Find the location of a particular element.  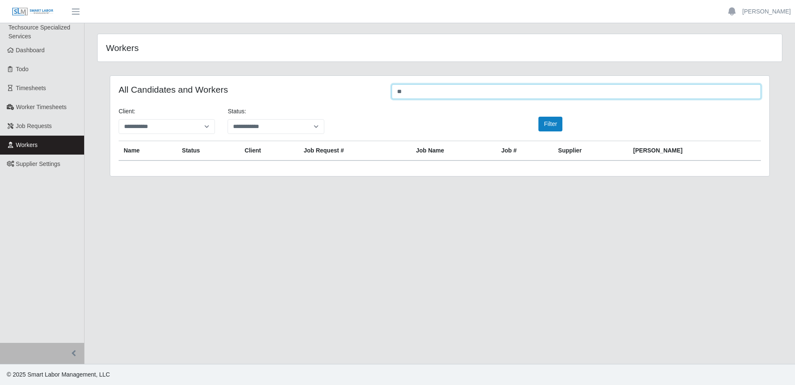

h4: All Candidates and Workers is located at coordinates (249, 89).